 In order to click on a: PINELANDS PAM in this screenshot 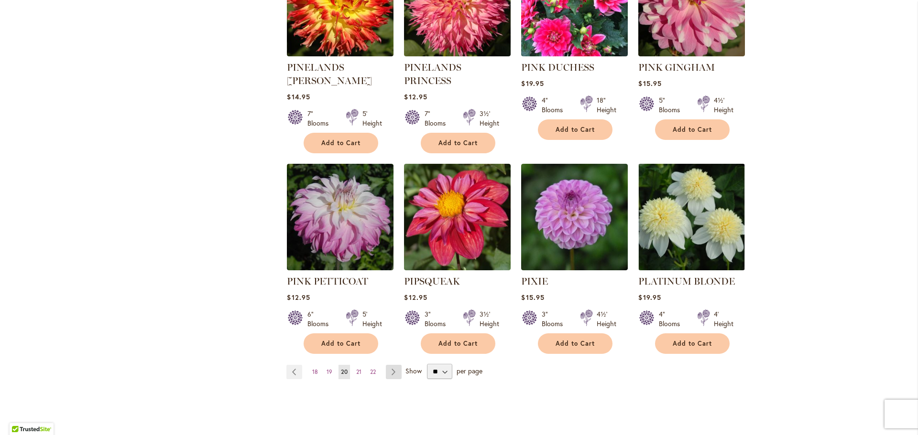, I will do `click(340, 54)`.